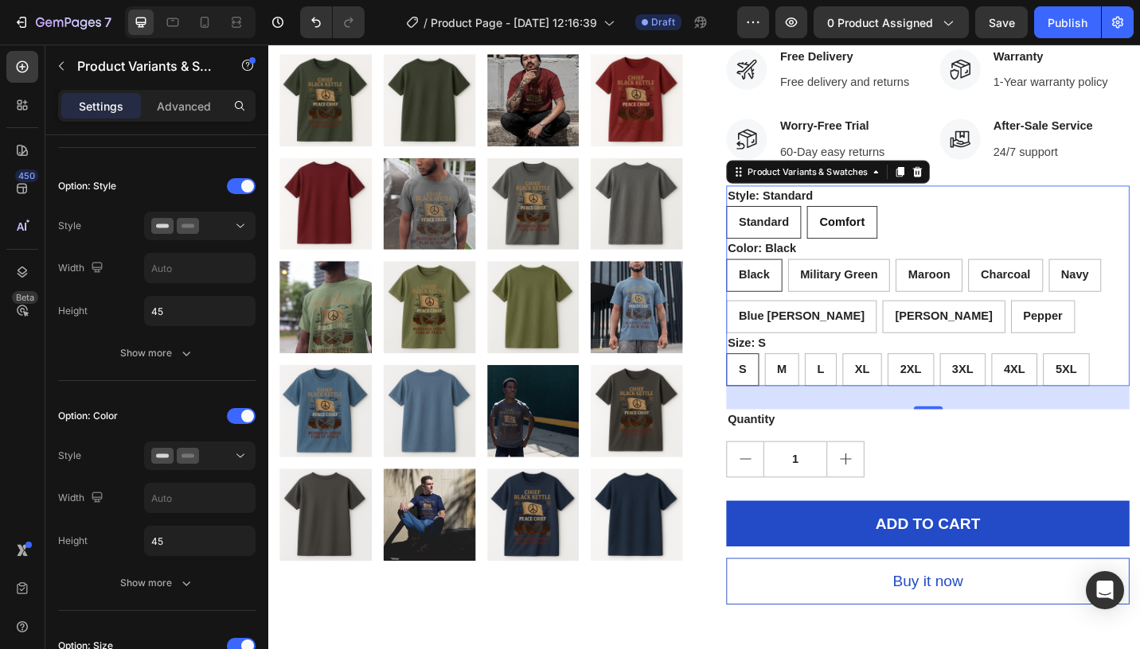 Image resolution: width=1140 pixels, height=649 pixels. What do you see at coordinates (87, 186) in the screenshot?
I see `div: Option: Style` at bounding box center [87, 186].